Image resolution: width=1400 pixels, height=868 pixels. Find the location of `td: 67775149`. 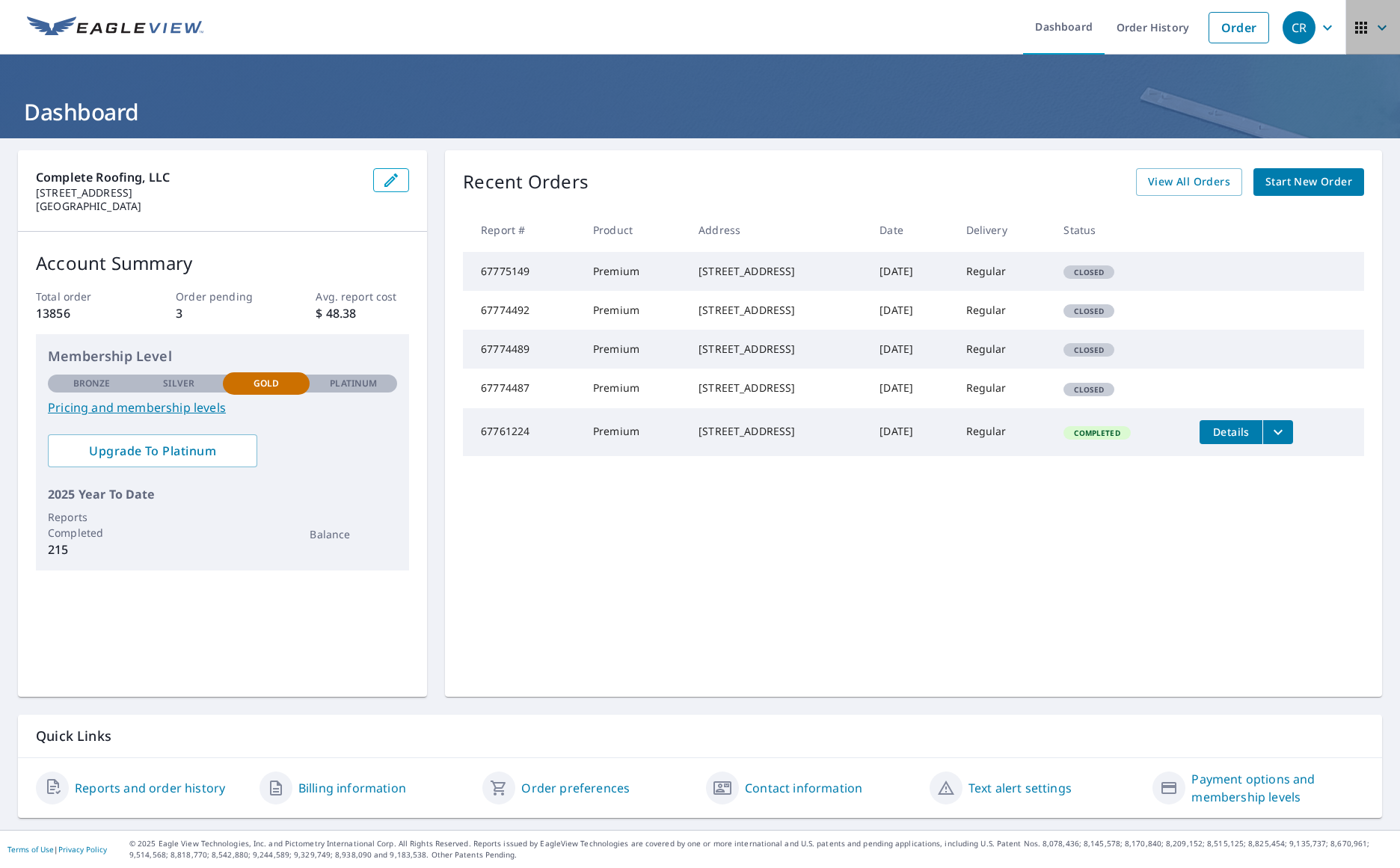

td: 67775149 is located at coordinates (522, 271).